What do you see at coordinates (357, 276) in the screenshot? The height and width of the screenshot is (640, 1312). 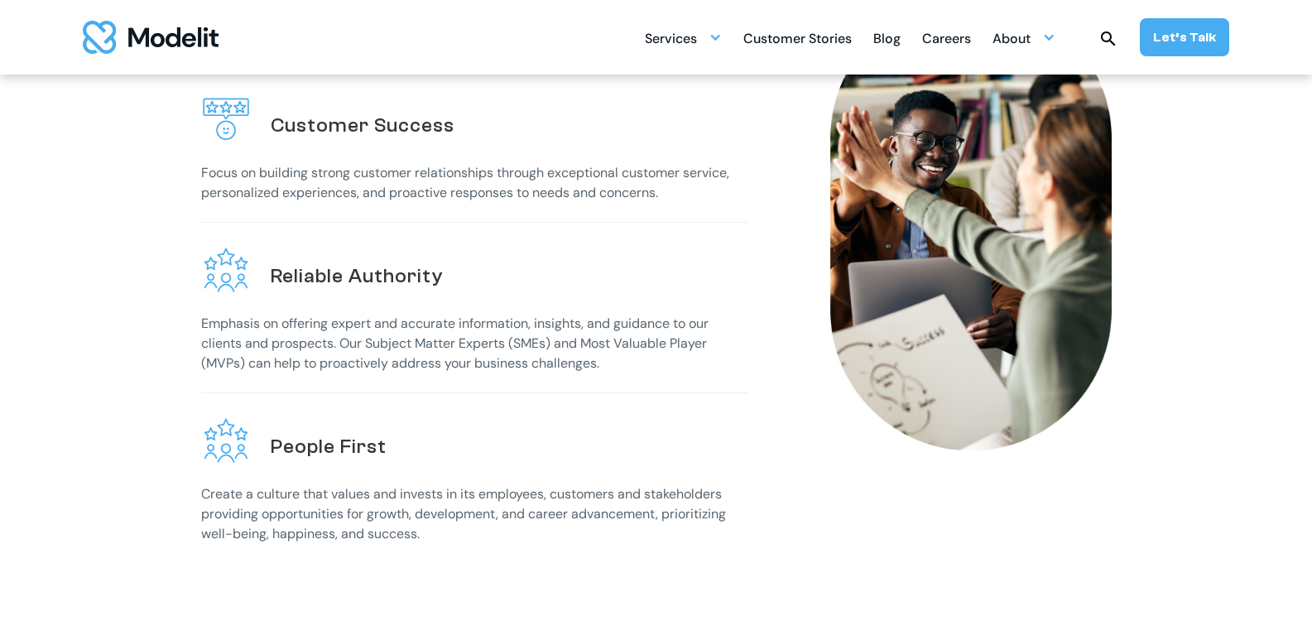 I see `h2: Reliable Authority` at bounding box center [357, 276].